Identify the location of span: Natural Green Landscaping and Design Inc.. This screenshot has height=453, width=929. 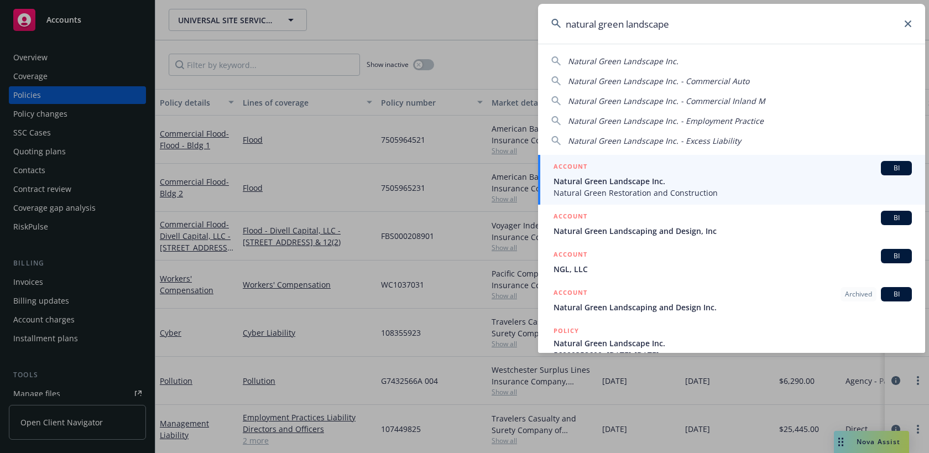
(733, 307).